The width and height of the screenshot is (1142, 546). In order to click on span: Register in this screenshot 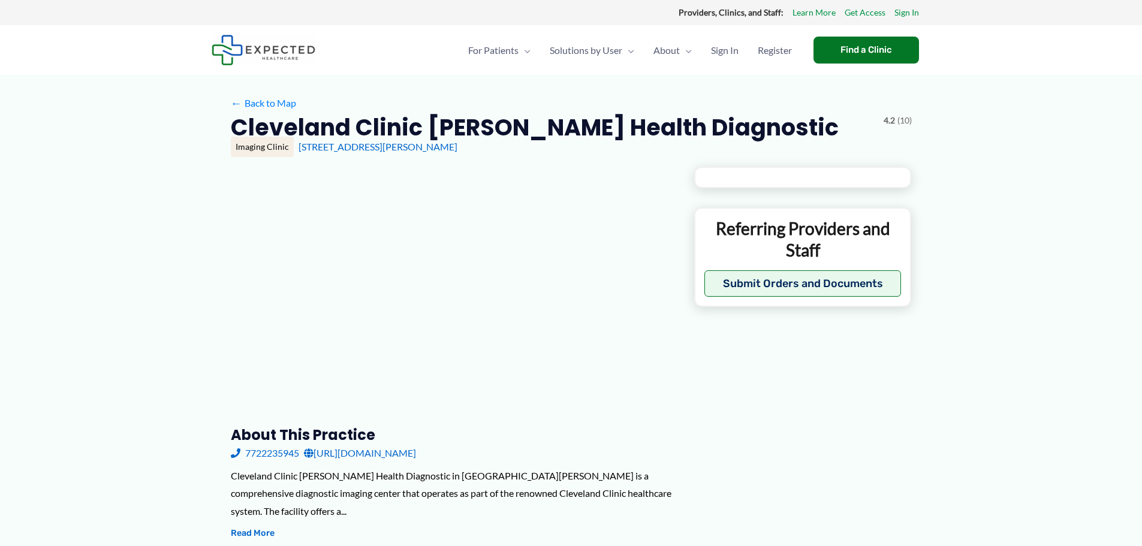, I will do `click(774, 50)`.